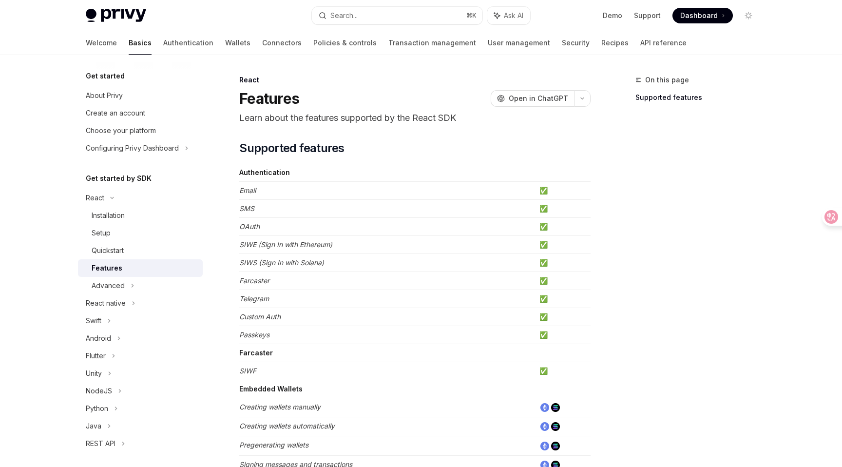 This screenshot has width=842, height=467. I want to click on div: Android, so click(98, 338).